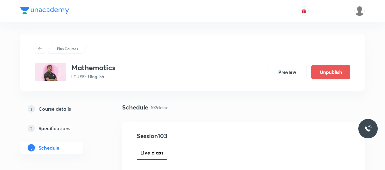 This screenshot has height=170, width=385. I want to click on p: IIT JEE • Hinglish, so click(93, 76).